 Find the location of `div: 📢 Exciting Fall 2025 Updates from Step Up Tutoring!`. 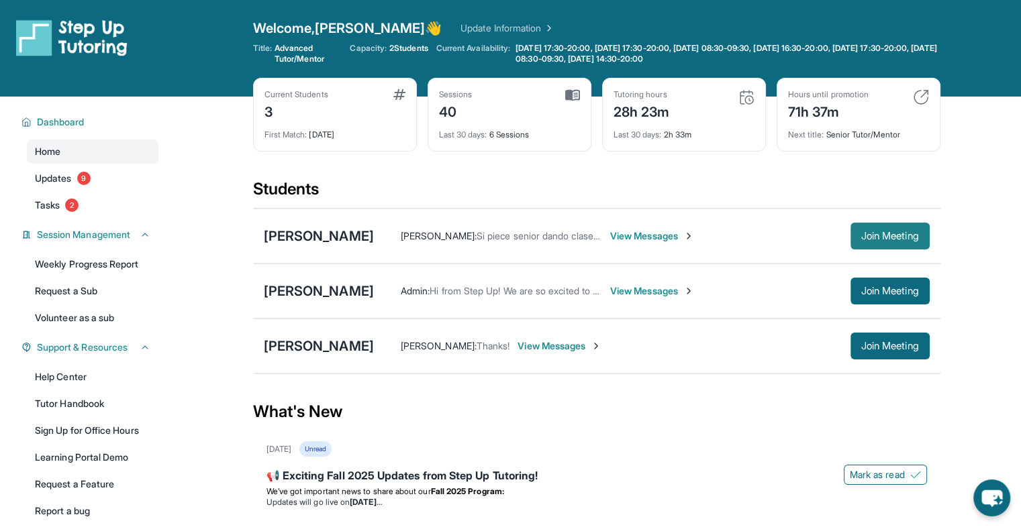

div: 📢 Exciting Fall 2025 Updates from Step Up Tutoring! is located at coordinates (597, 477).